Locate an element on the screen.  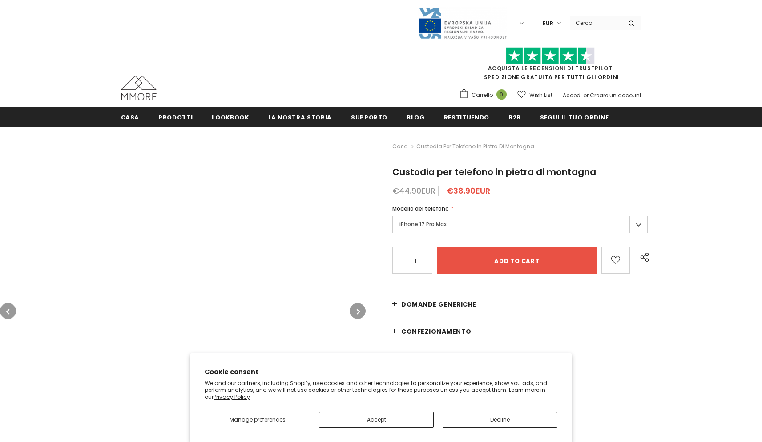
img: Fidati di Pilot Stars is located at coordinates (550, 56).